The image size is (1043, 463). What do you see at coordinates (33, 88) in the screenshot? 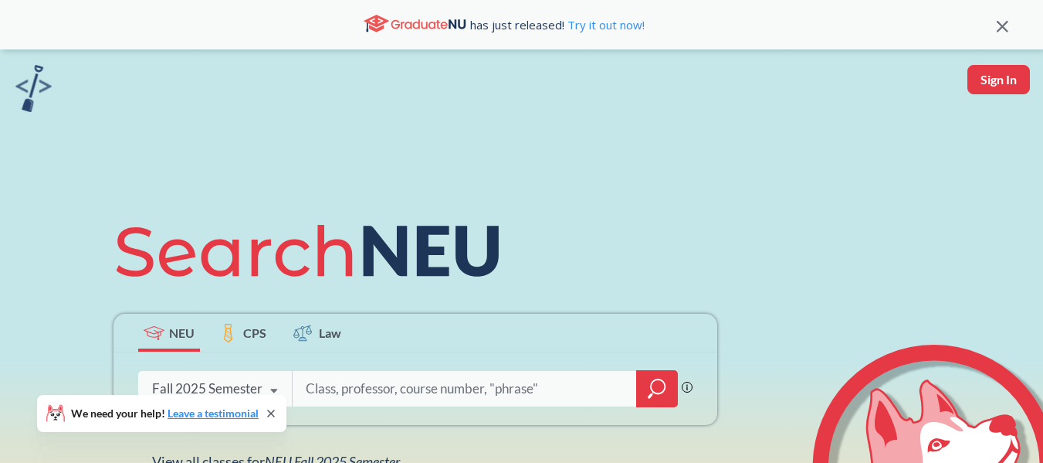
I see `img: sandbox logo` at bounding box center [33, 88].